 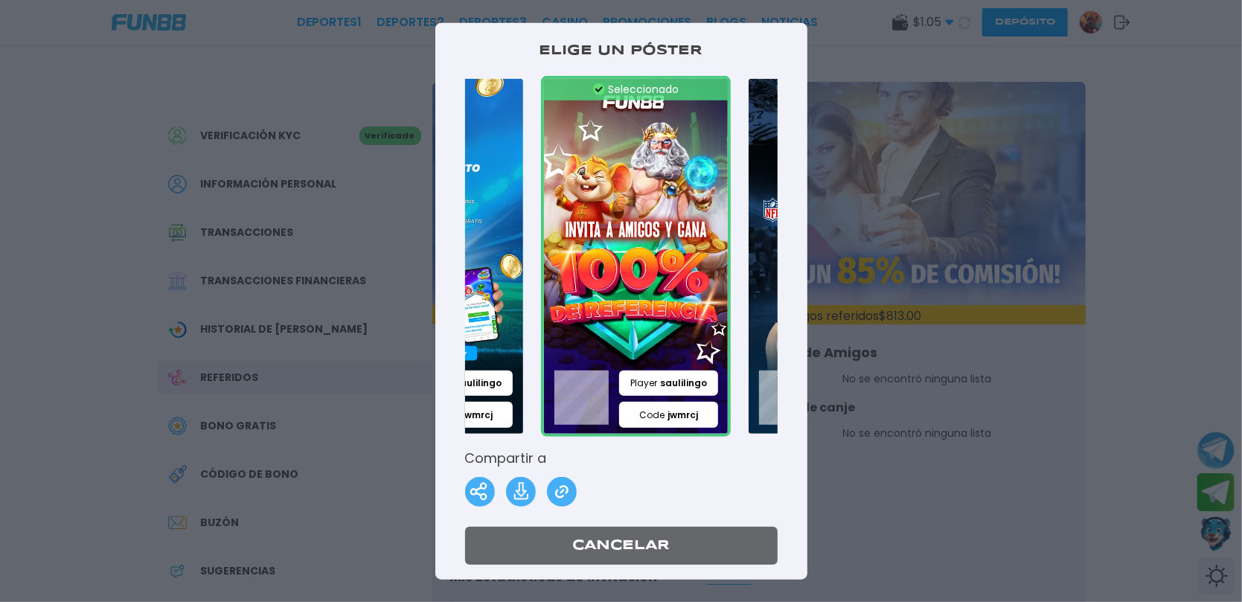 What do you see at coordinates (840, 255) in the screenshot?
I see `img: /assets/poster_3-21056e7e.webp` at bounding box center [840, 255].